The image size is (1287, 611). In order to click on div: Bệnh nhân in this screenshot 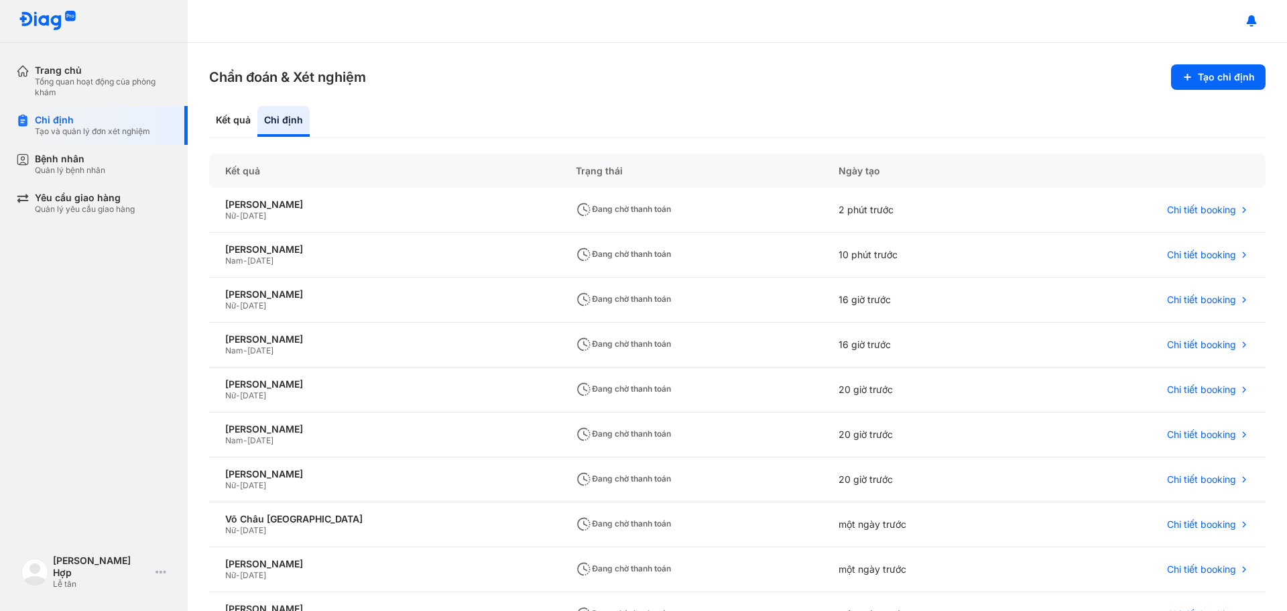, I will do `click(70, 159)`.